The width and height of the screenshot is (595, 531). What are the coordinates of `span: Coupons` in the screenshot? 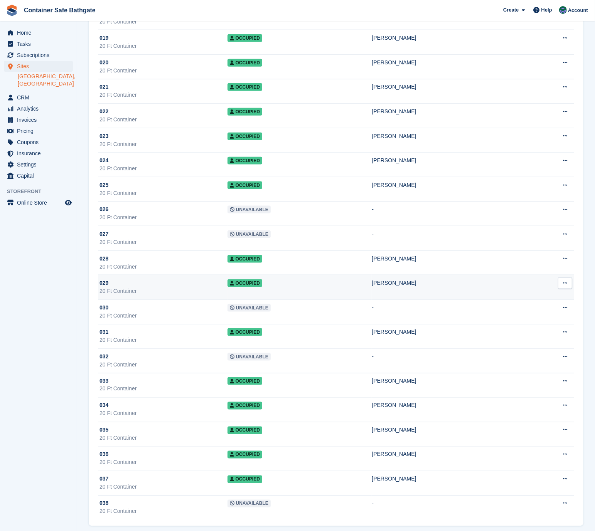 It's located at (40, 142).